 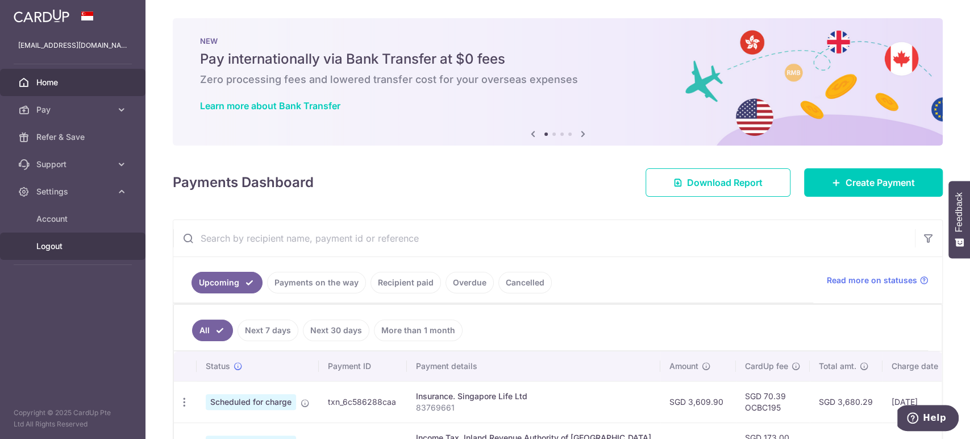 What do you see at coordinates (684, 366) in the screenshot?
I see `span: Amount` at bounding box center [684, 366].